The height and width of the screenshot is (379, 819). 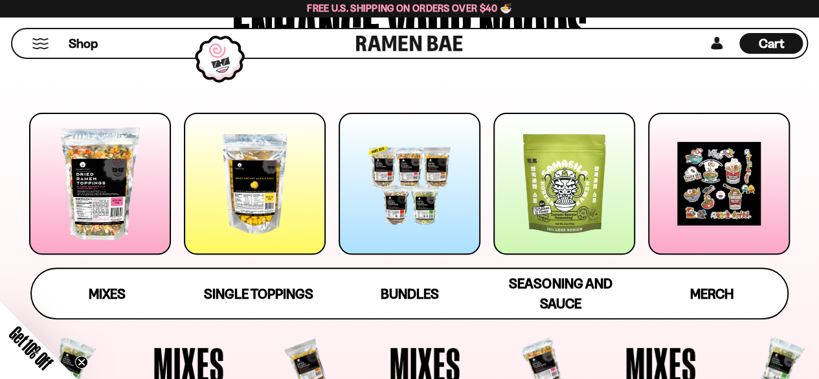 What do you see at coordinates (107, 293) in the screenshot?
I see `span: Mixes` at bounding box center [107, 293].